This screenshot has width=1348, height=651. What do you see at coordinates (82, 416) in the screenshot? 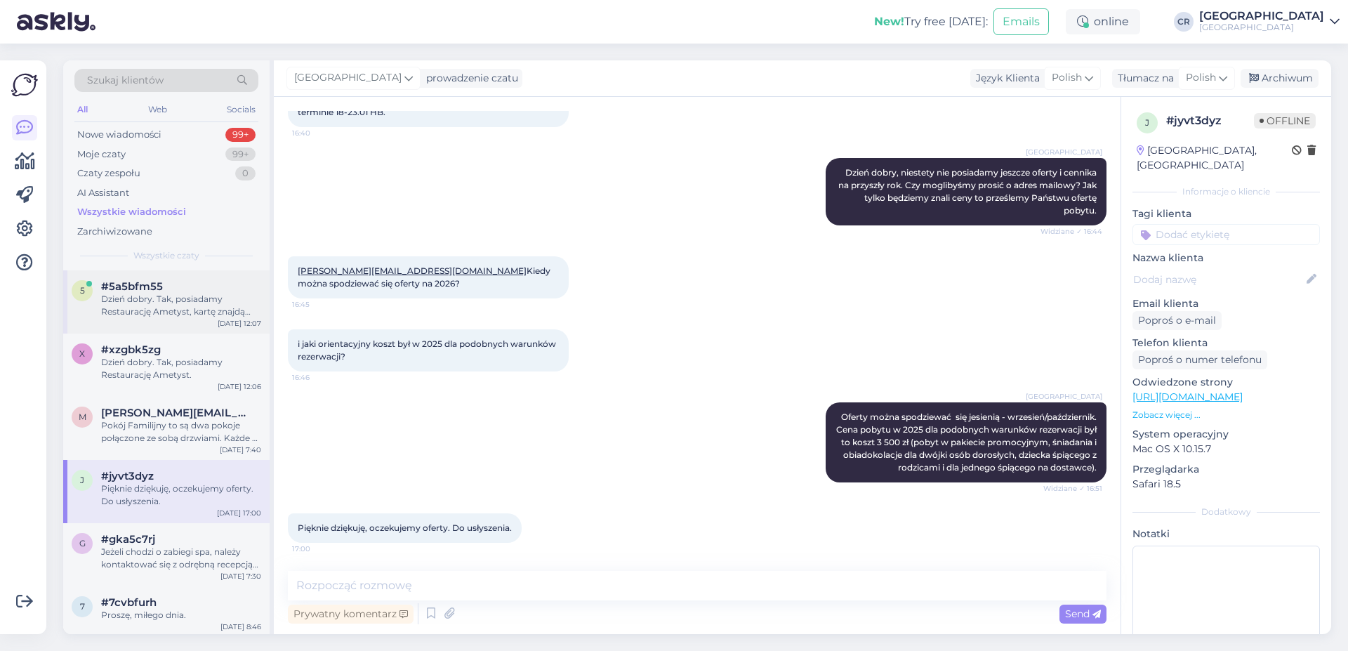
I see `span: m` at bounding box center [82, 416].